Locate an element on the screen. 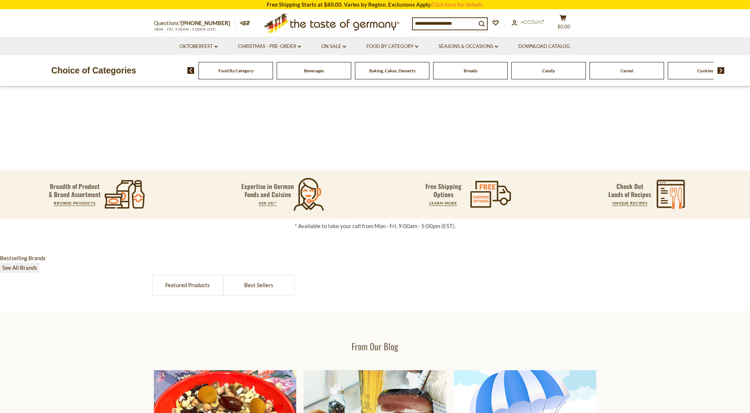 The image size is (750, 413). a: Featured Products is located at coordinates (188, 285).